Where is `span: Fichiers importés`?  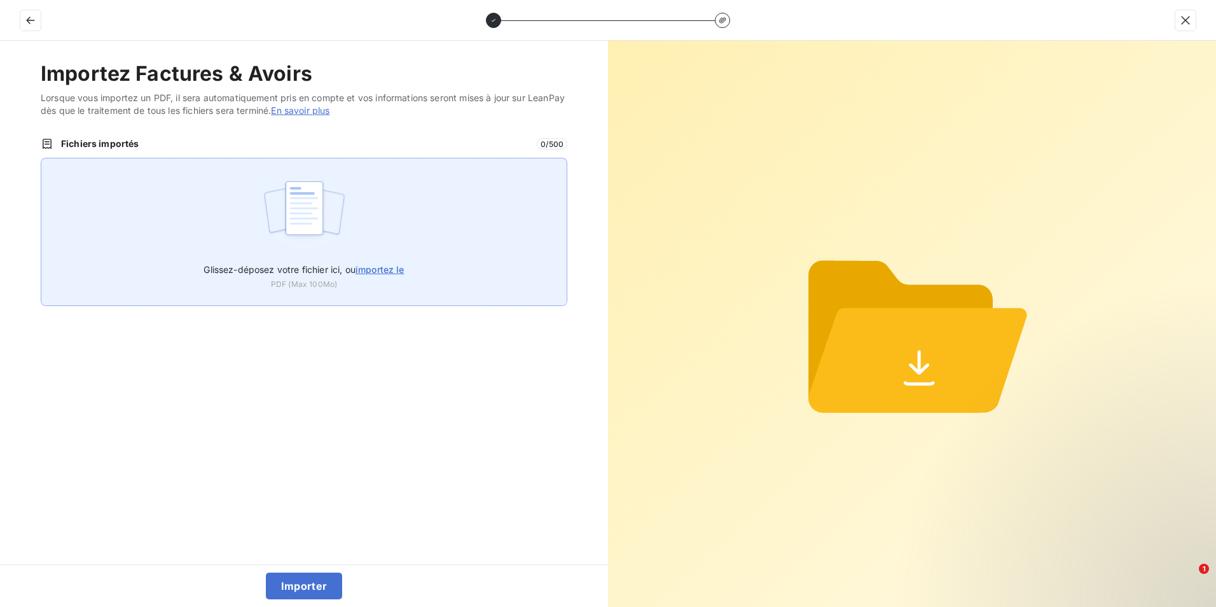
span: Fichiers importés is located at coordinates (295, 144).